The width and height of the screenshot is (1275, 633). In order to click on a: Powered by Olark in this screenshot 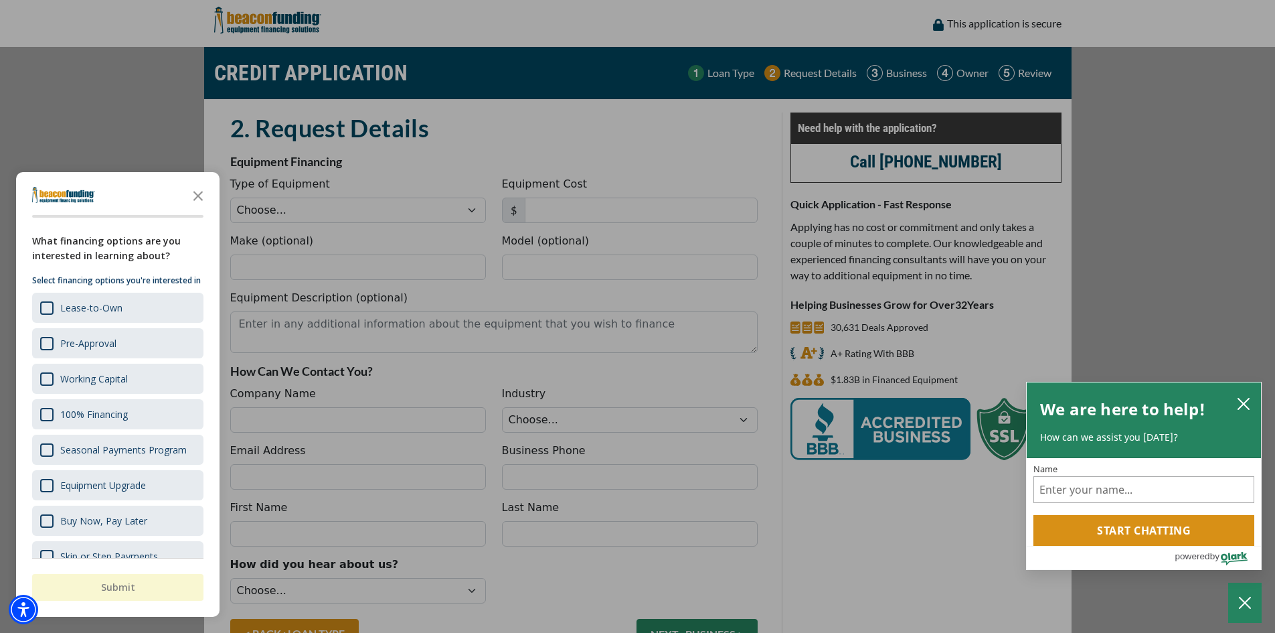, I will do `click(1218, 558)`.